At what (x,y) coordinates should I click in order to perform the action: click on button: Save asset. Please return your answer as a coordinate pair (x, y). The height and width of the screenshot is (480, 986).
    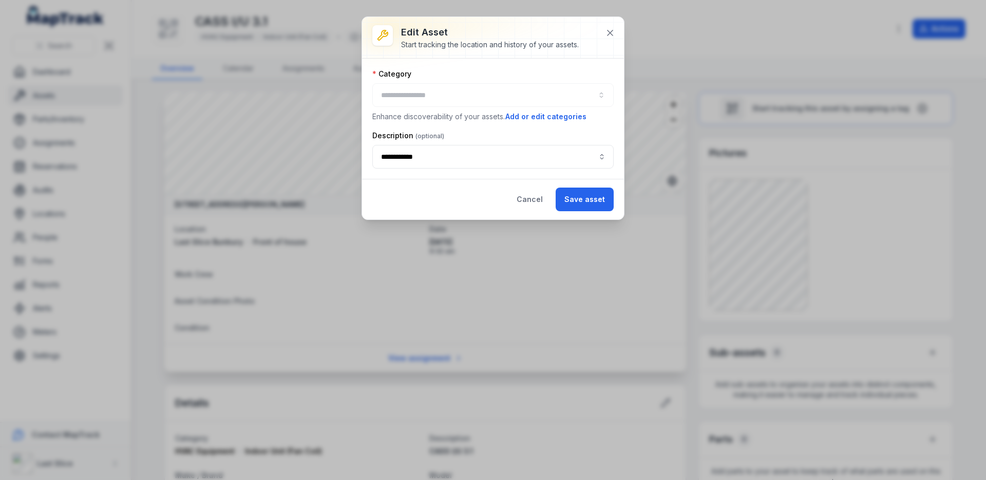
    Looking at the image, I should click on (585, 199).